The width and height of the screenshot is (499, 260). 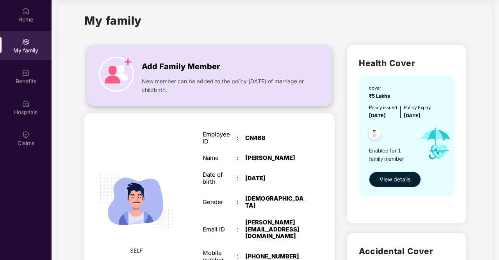 I want to click on button: View details, so click(x=395, y=179).